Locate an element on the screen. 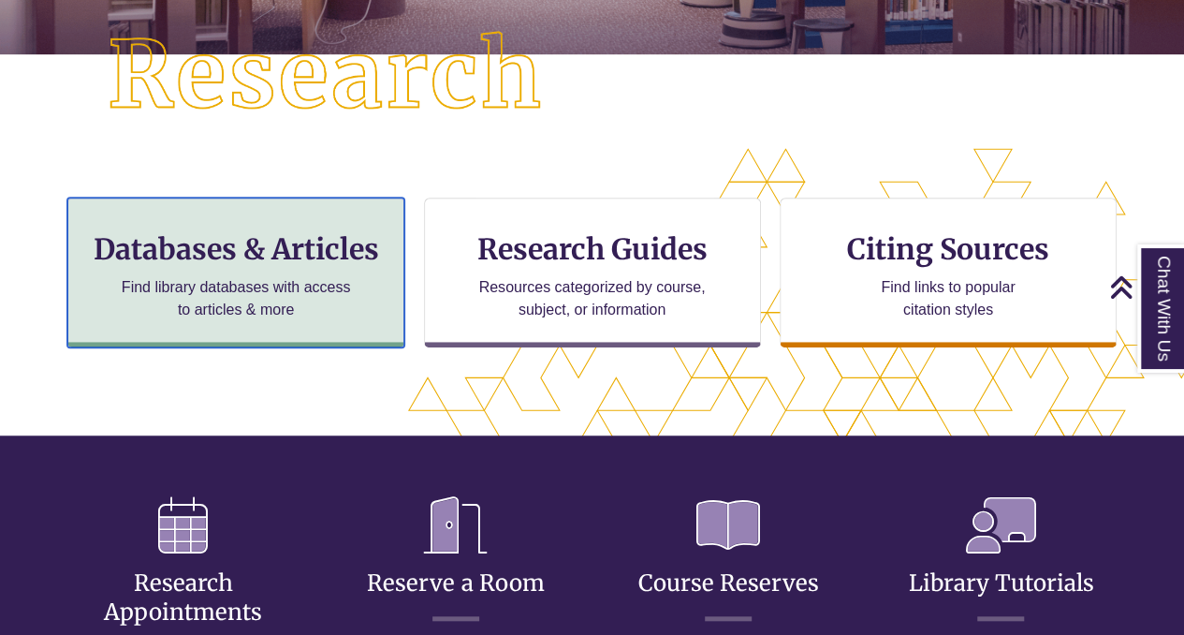 The height and width of the screenshot is (635, 1184). a: Research Guides Resources categorized by course, subject, or information is located at coordinates (593, 272).